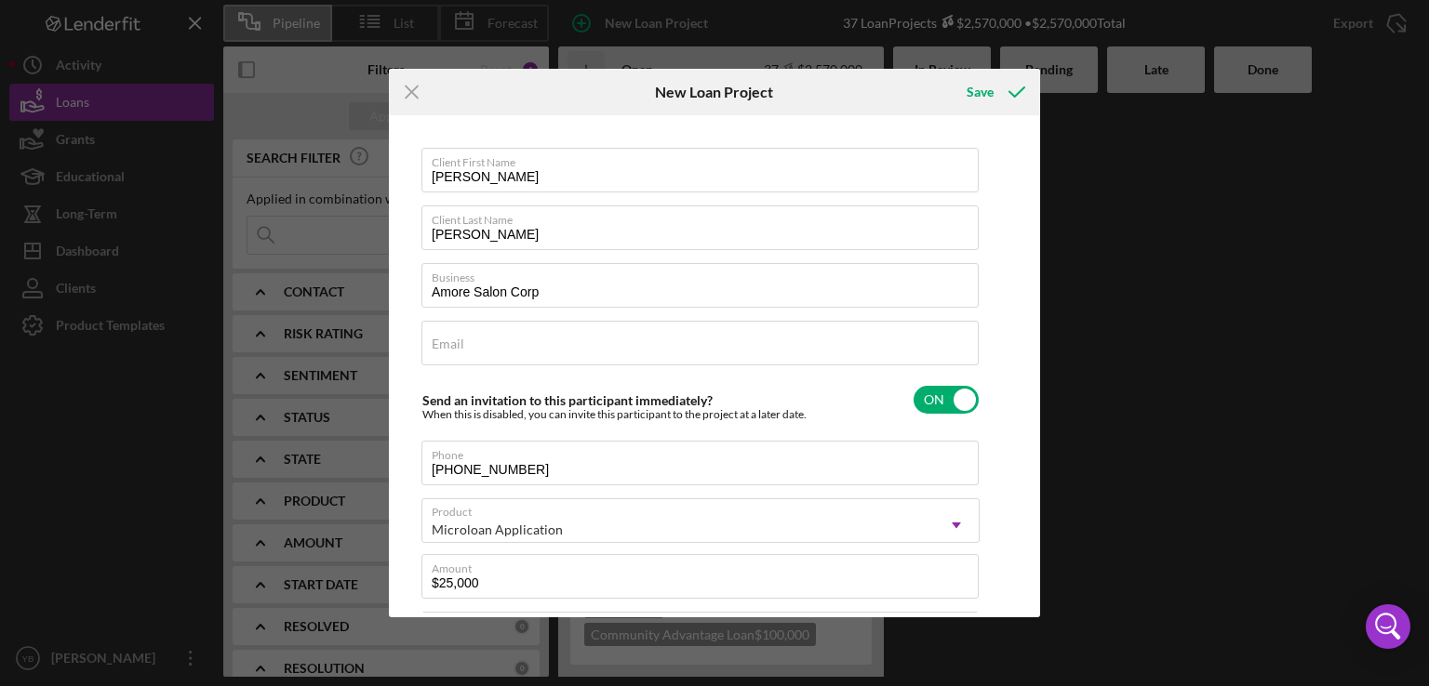 The image size is (1429, 686). I want to click on div: Open Intercom Messenger, so click(1388, 627).